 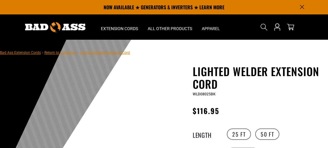 What do you see at coordinates (204, 94) in the screenshot?
I see `span: WLD08025BK` at bounding box center [204, 94].